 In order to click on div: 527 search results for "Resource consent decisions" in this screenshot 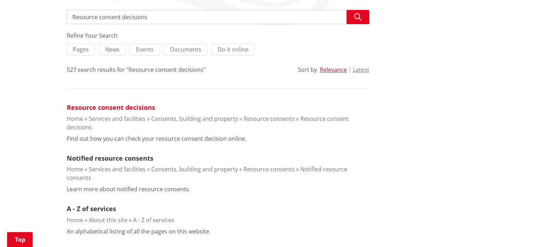, I will do `click(136, 70)`.